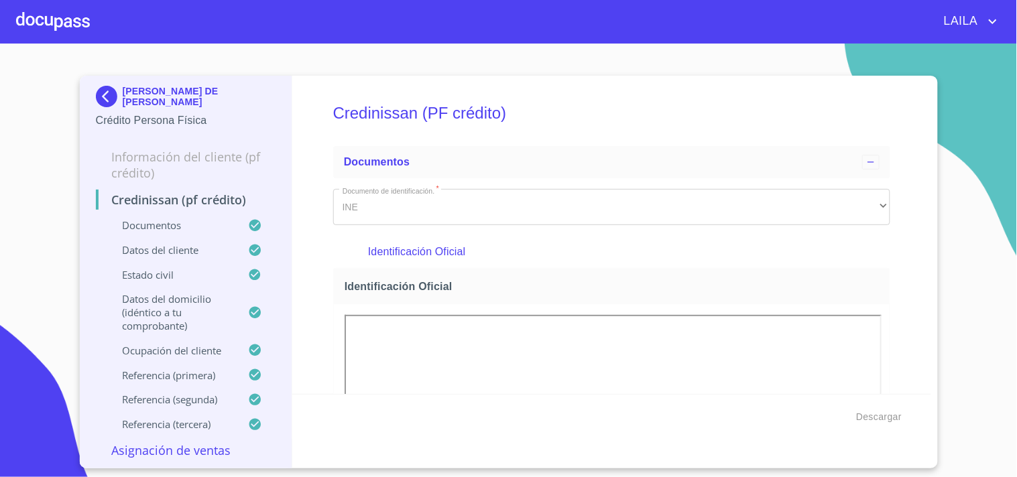 The width and height of the screenshot is (1017, 477). Describe the element at coordinates (172, 312) in the screenshot. I see `p: Datos del domicilio (idéntico a tu comprobante)` at that location.